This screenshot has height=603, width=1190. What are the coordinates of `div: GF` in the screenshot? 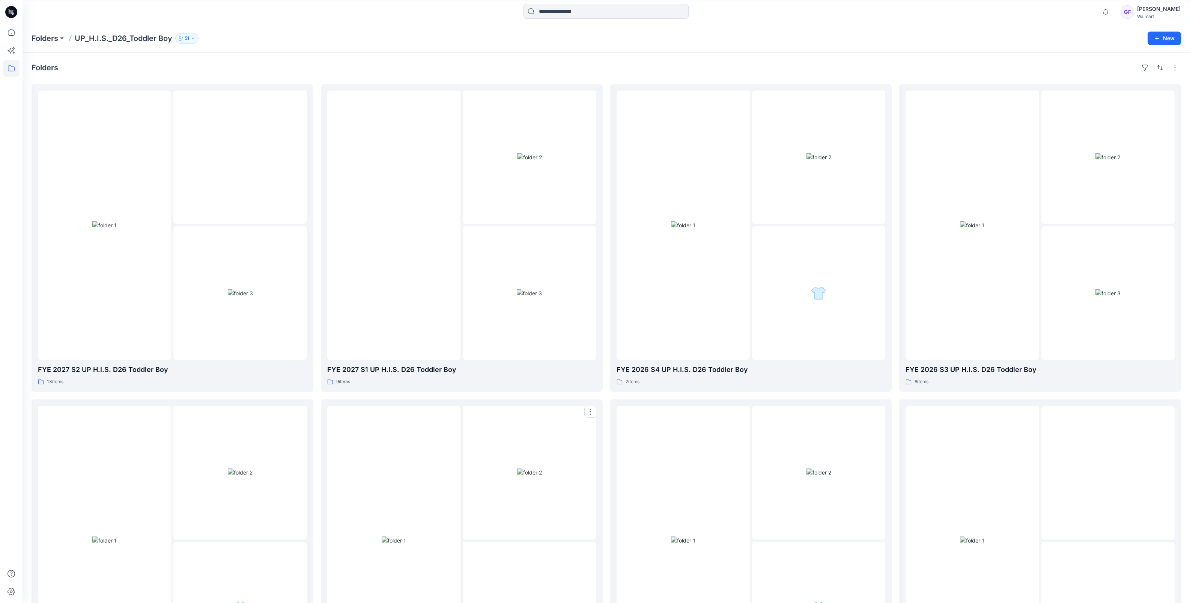 It's located at (1128, 12).